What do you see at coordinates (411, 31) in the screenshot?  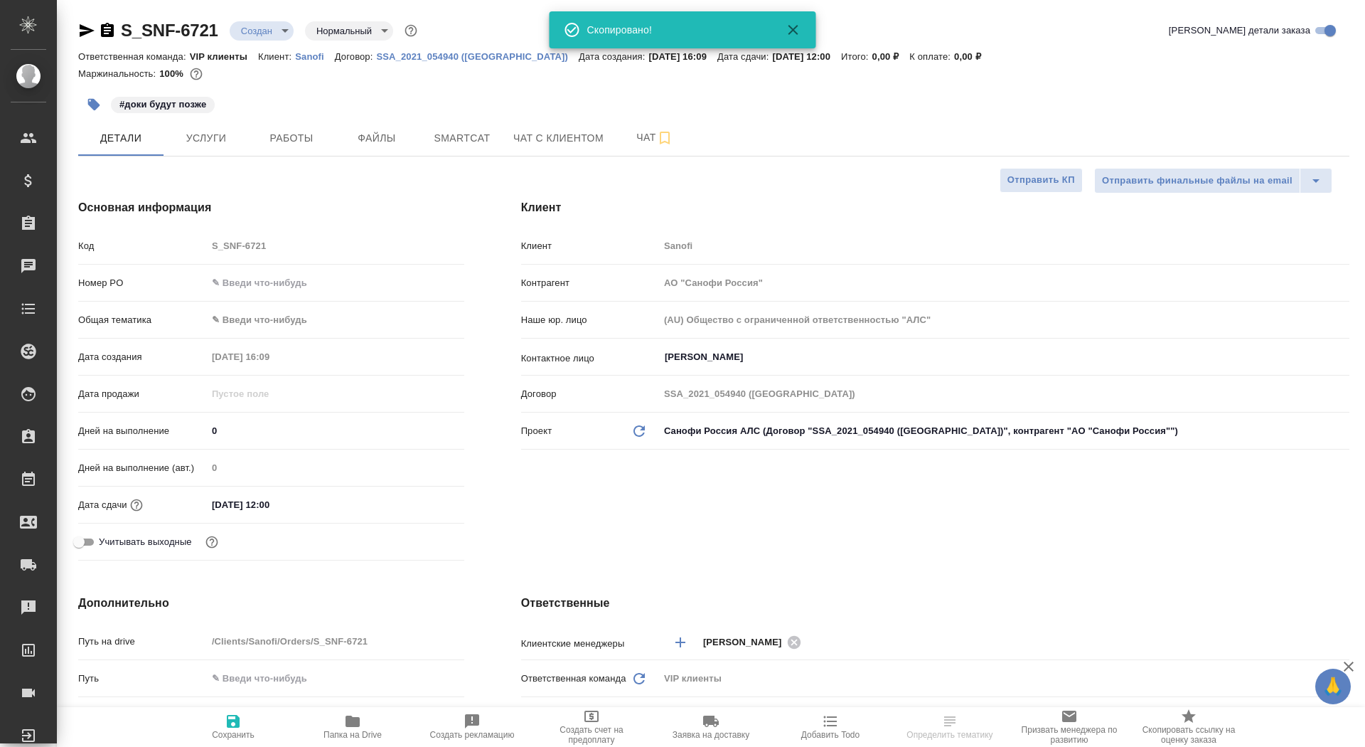 I see `button: Доп статусы указывают на важность/срочность заказа` at bounding box center [411, 31].